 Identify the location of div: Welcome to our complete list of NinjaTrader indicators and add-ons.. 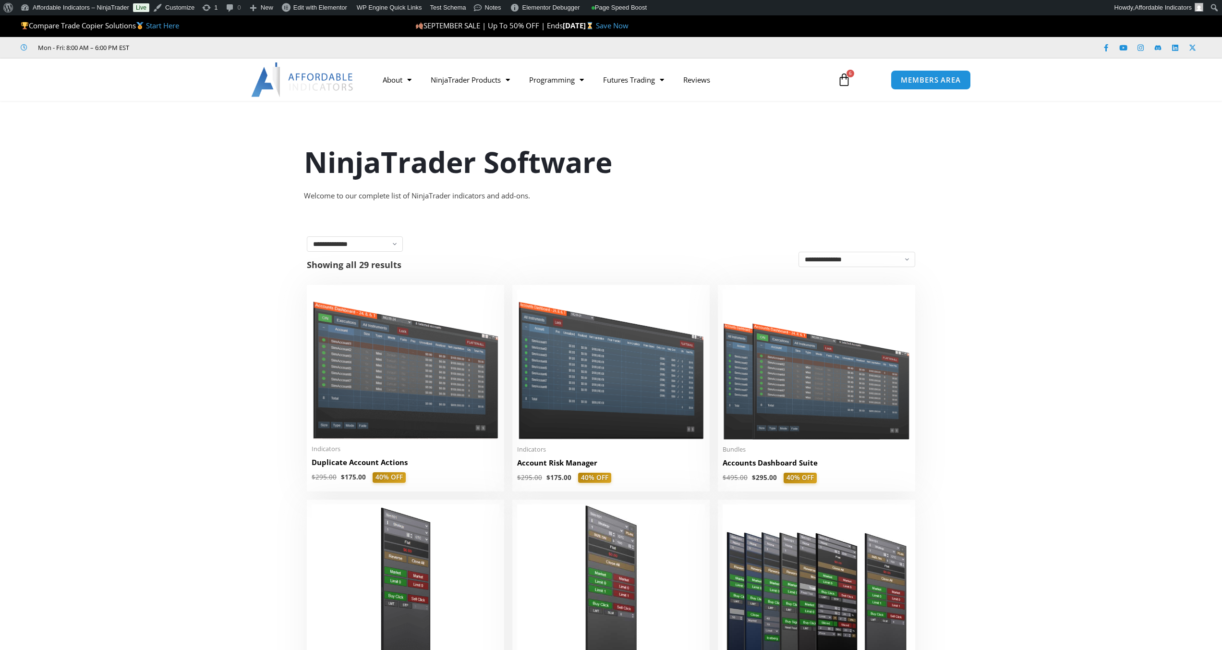
(611, 196).